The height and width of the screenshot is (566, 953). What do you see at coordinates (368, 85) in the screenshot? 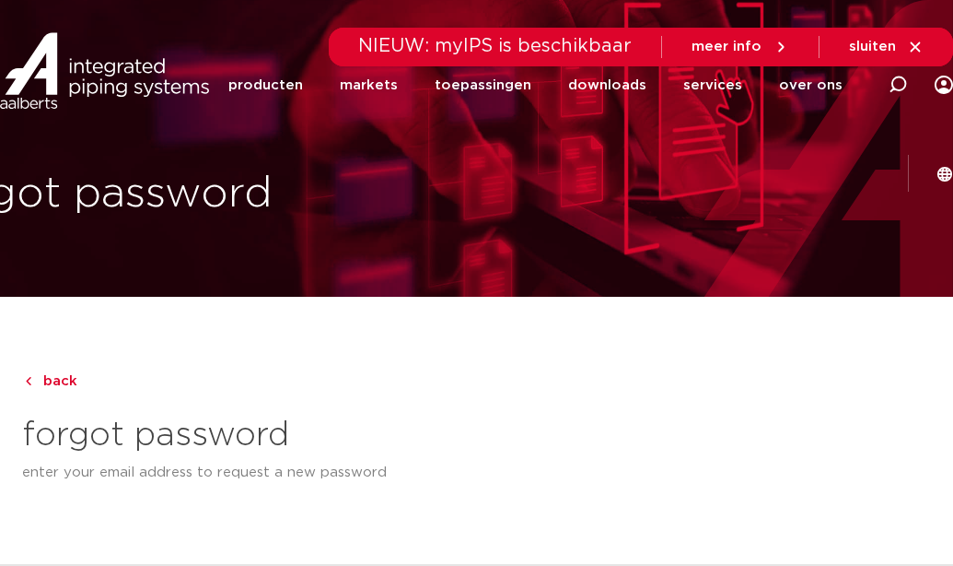
I see `a: markets` at bounding box center [368, 85].